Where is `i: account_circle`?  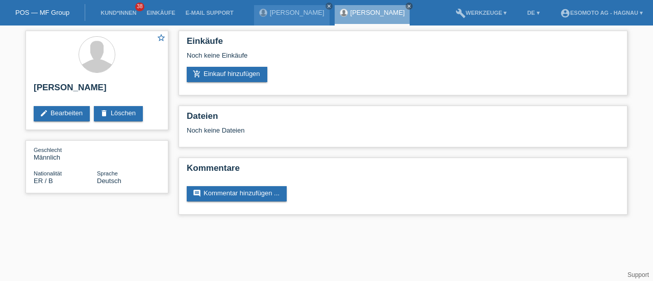 i: account_circle is located at coordinates (565, 13).